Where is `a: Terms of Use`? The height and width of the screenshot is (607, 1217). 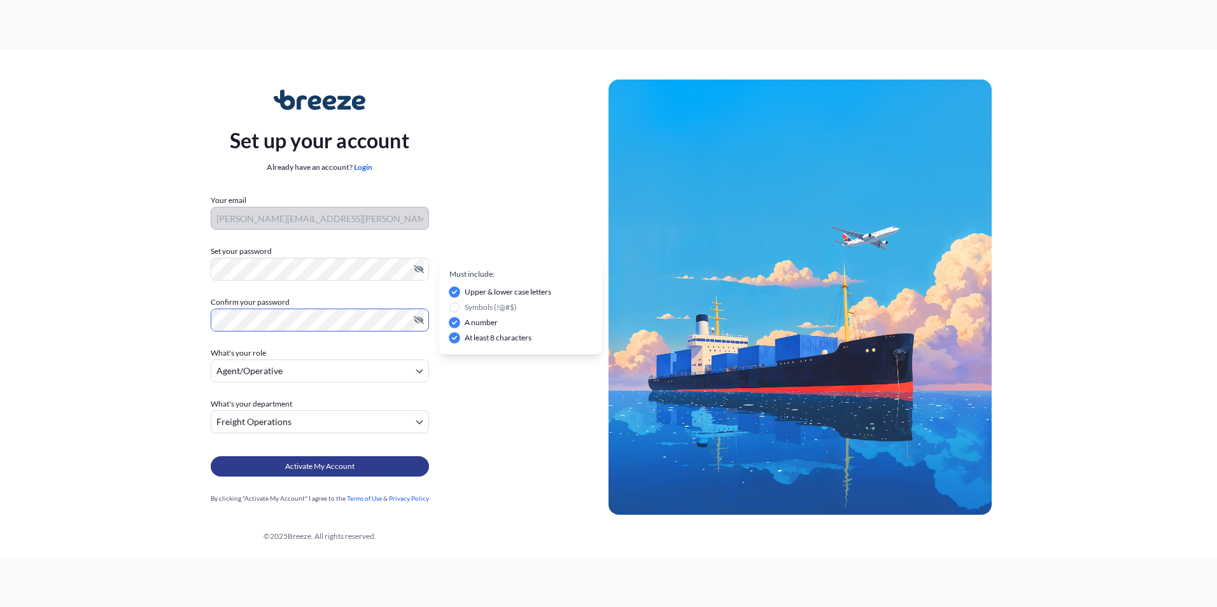 a: Terms of Use is located at coordinates (364, 499).